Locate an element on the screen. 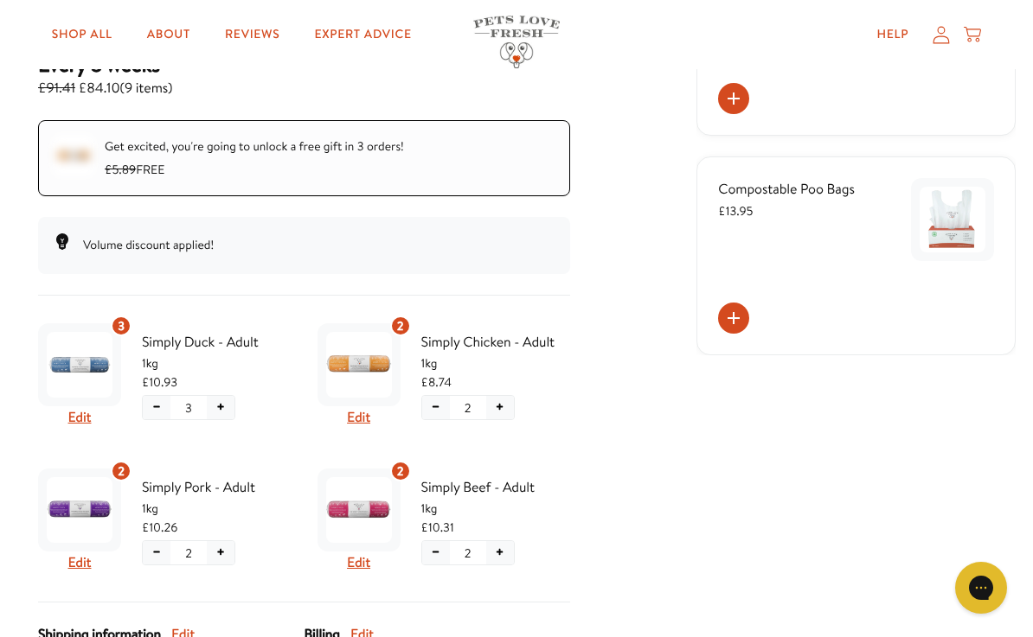  img: Simply Beef - Adult is located at coordinates (359, 510).